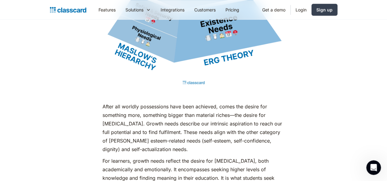 Image resolution: width=387 pixels, height=181 pixels. I want to click on a: Features, so click(107, 9).